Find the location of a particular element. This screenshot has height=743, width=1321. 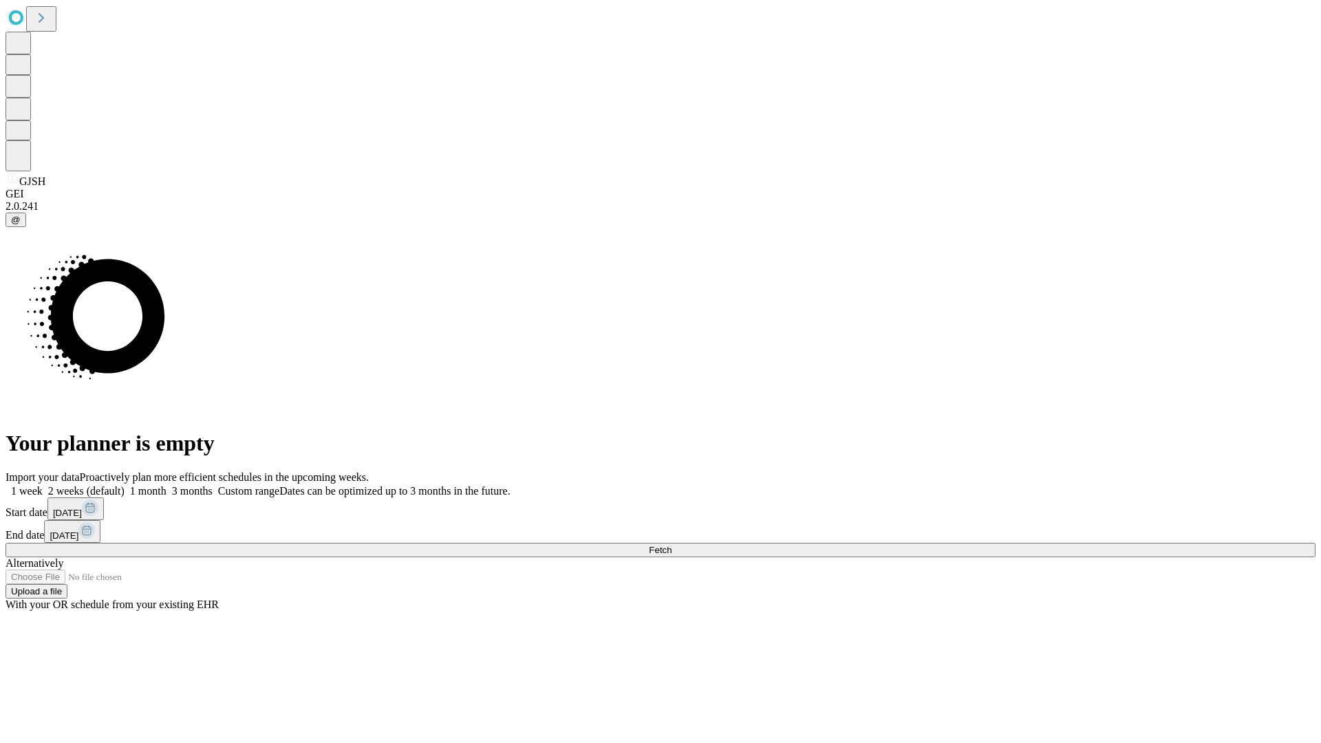

span: Proactively plan more efficient schedules in the upcoming weeks. is located at coordinates (224, 477).